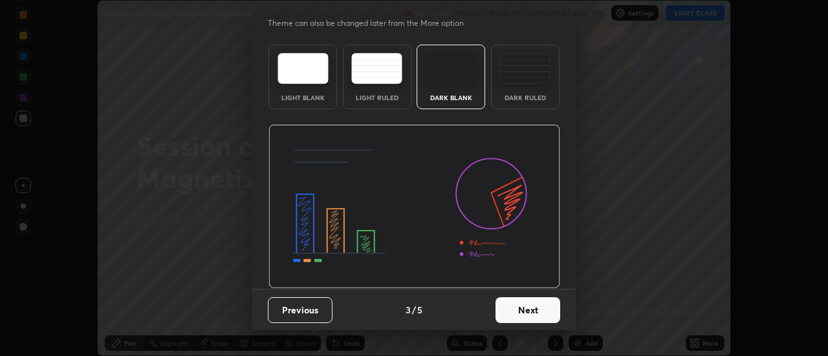  Describe the element at coordinates (451, 98) in the screenshot. I see `div: Dark Blank` at that location.